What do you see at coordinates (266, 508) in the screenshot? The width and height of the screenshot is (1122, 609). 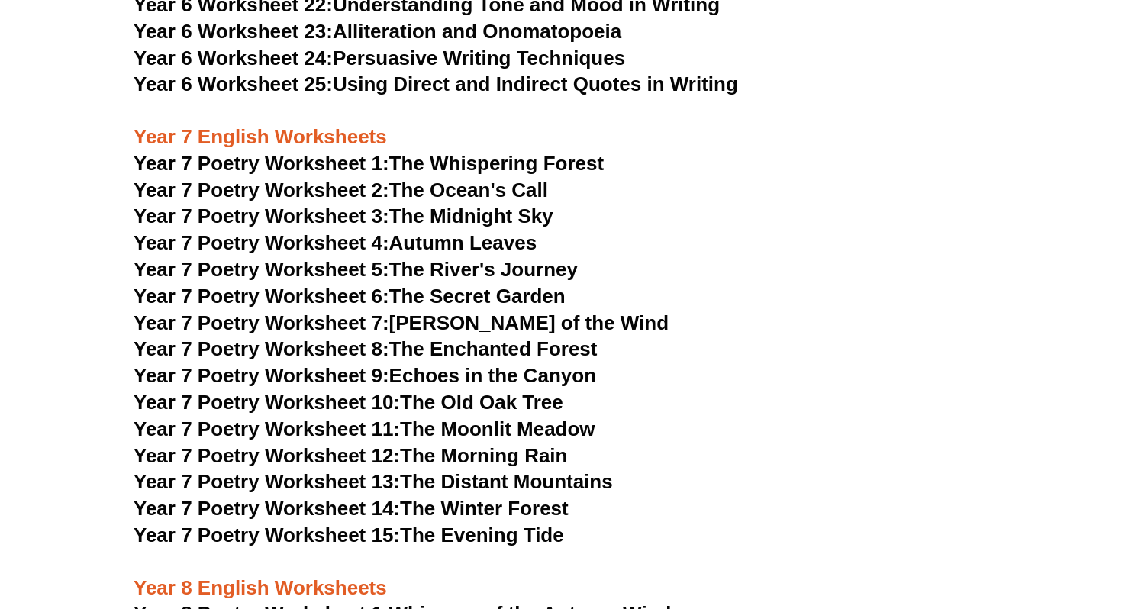 I see `span: Year 7 Poetry Worksheet 14:` at bounding box center [266, 508].